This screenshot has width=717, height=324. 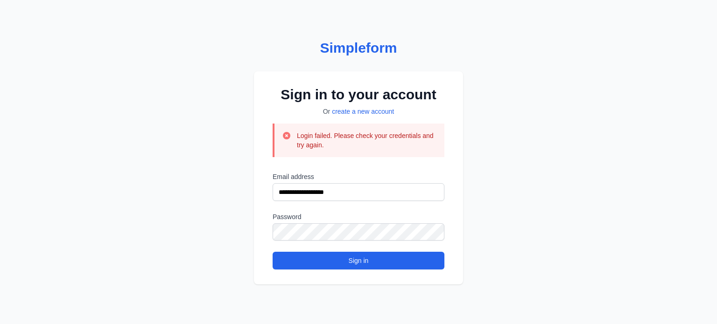 I want to click on a: create a new account, so click(x=363, y=112).